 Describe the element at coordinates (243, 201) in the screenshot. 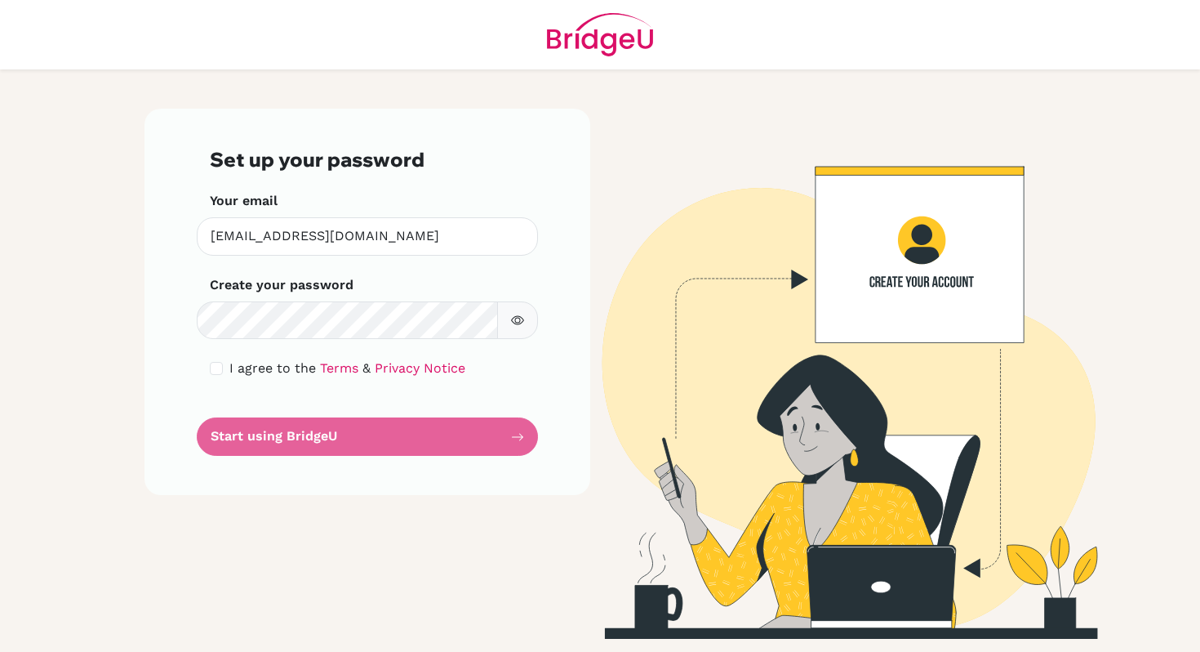

I see `label: Your email` at that location.